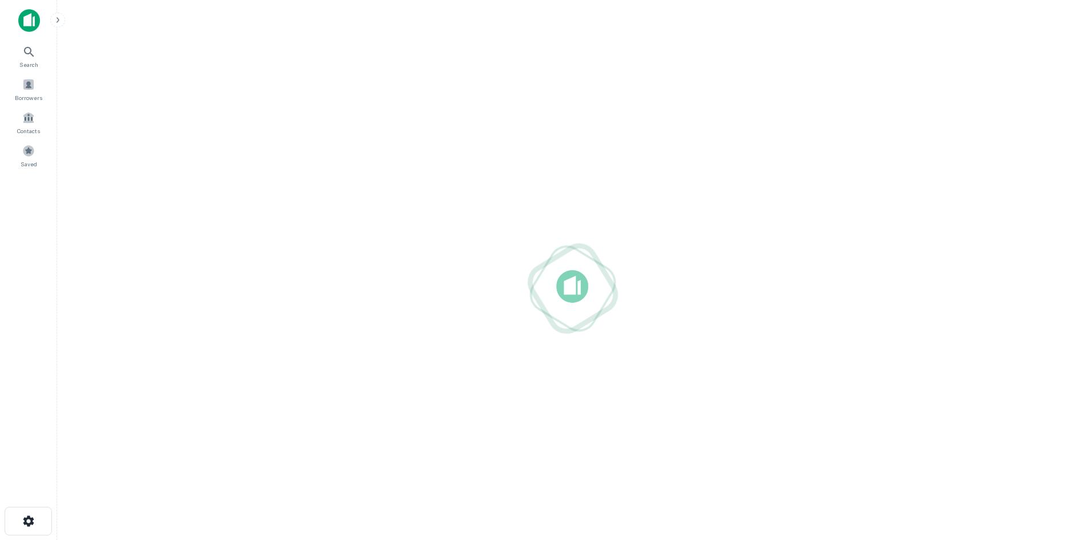  What do you see at coordinates (29, 155) in the screenshot?
I see `div: Saved` at bounding box center [29, 155].